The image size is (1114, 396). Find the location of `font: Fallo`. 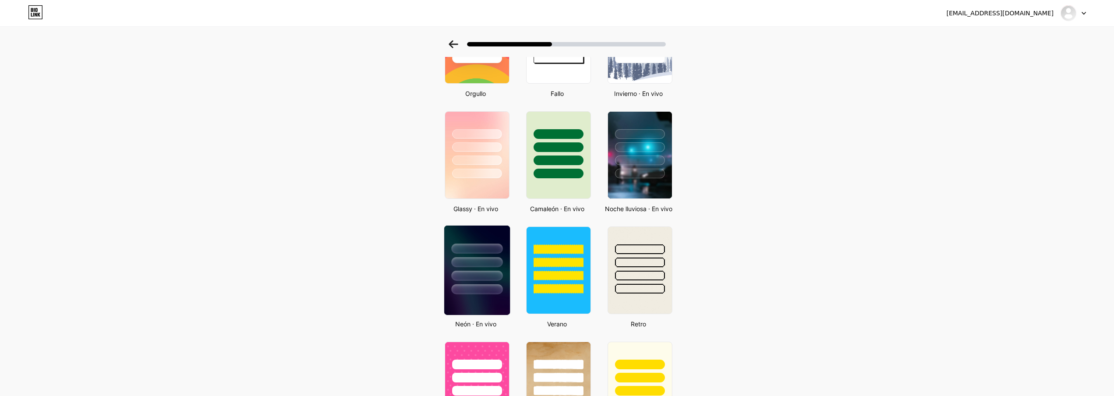

font: Fallo is located at coordinates (557, 93).